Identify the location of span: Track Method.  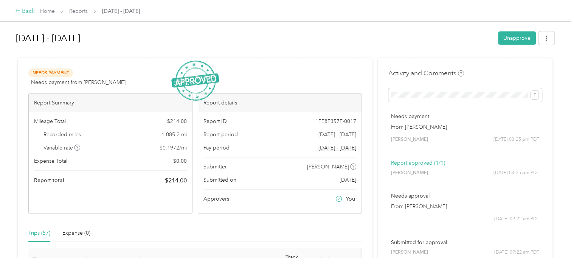
(301, 260).